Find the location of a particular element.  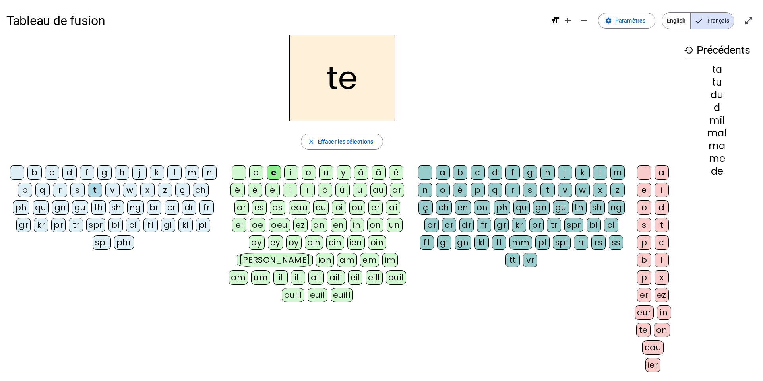

button: Augmenter la taille de la police is located at coordinates (568, 21).